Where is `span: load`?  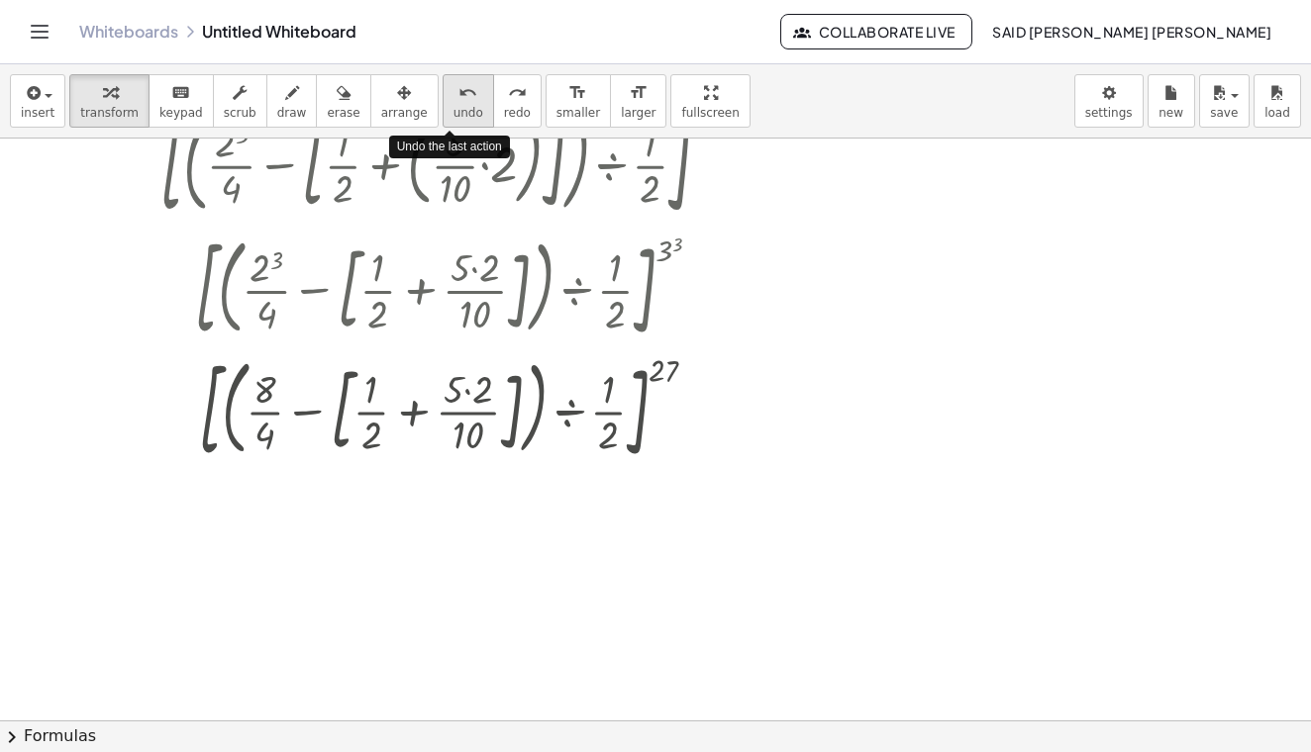 span: load is located at coordinates (1277, 113).